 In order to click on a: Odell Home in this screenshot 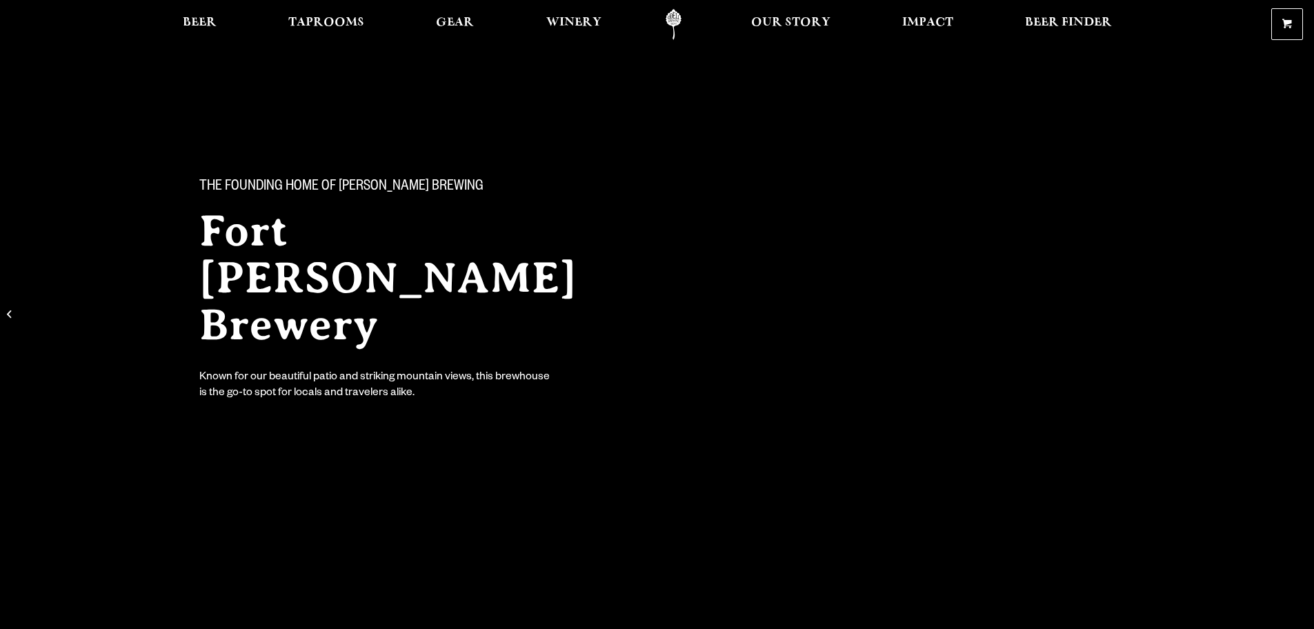, I will do `click(673, 24)`.